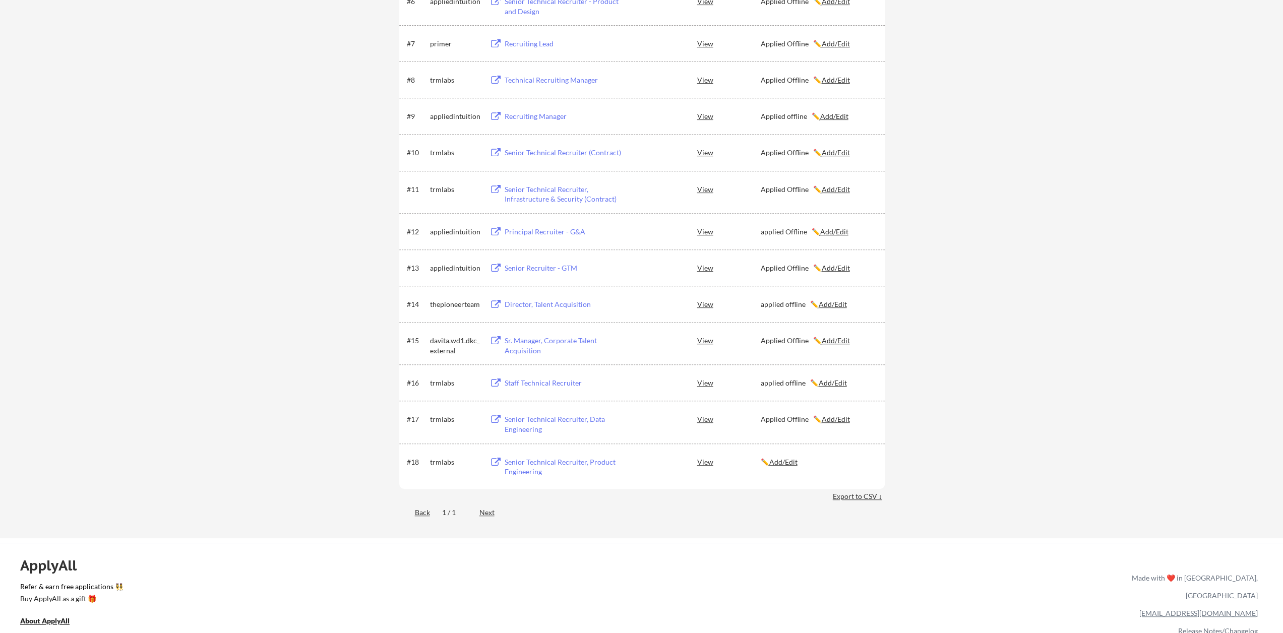  Describe the element at coordinates (567, 153) in the screenshot. I see `div: Senior Technical Recruiter (Contract)` at that location.